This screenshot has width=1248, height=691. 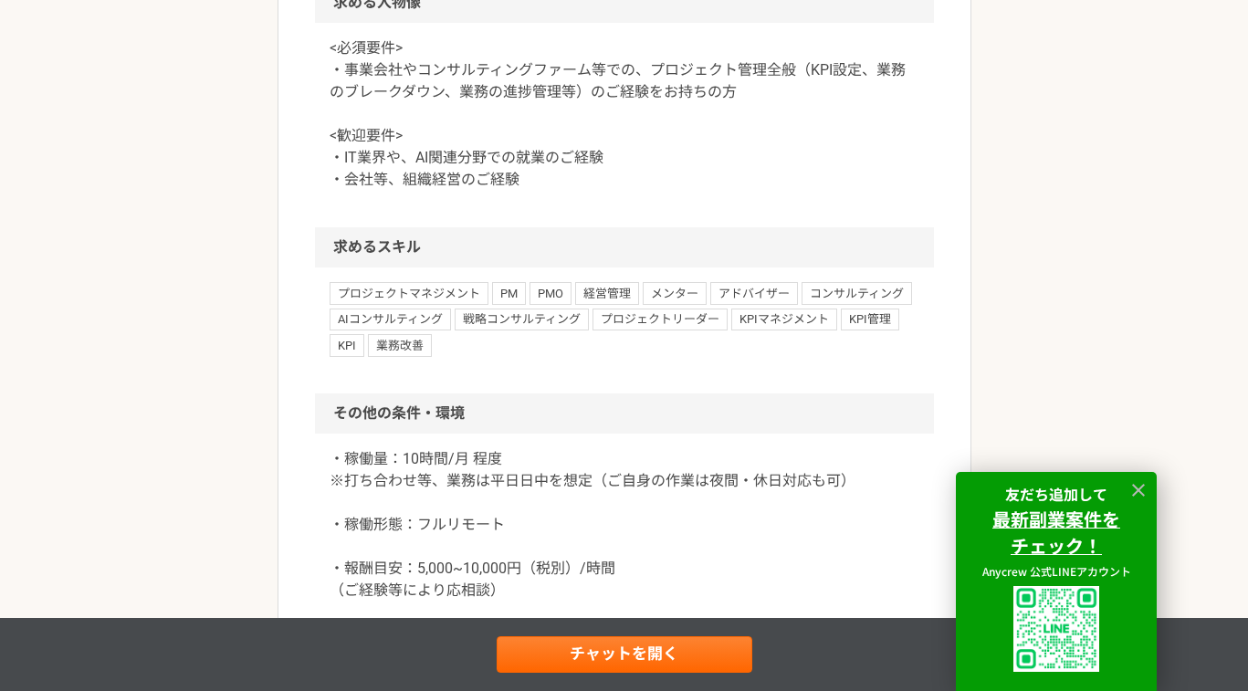 I want to click on span: プロジェクトマネジメント, so click(x=409, y=293).